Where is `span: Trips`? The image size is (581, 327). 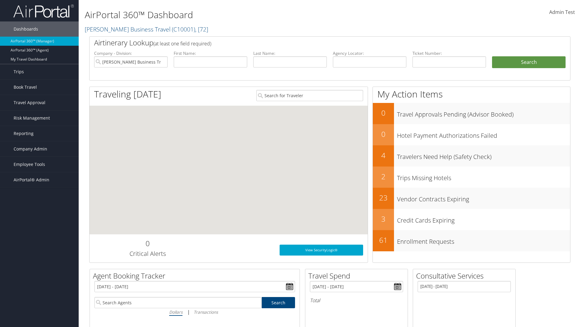 span: Trips is located at coordinates (19, 72).